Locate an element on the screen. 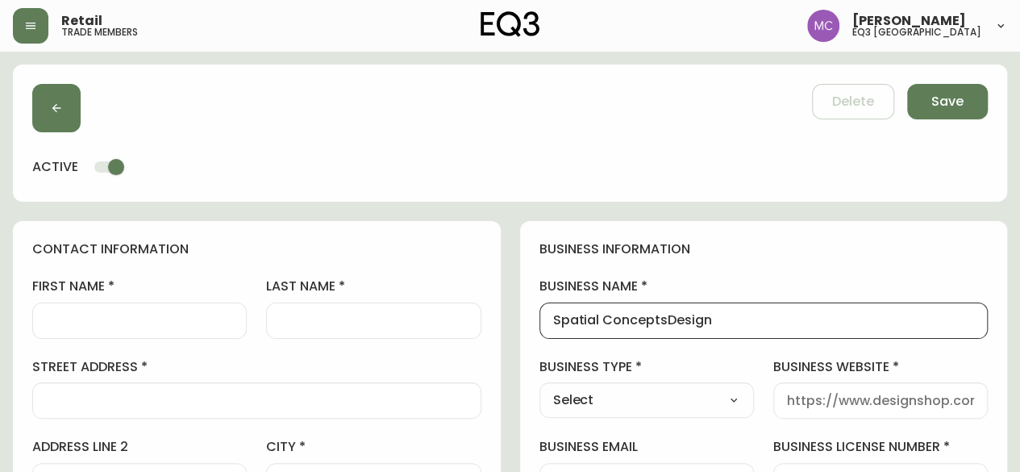  span: Save is located at coordinates (947, 102).